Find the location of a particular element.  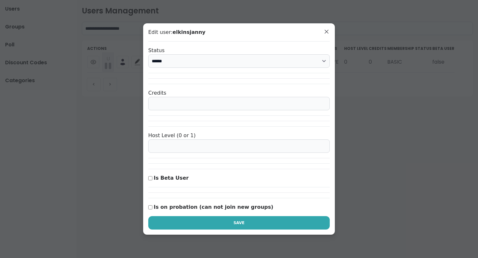

b: elkinsjanny is located at coordinates (189, 32).